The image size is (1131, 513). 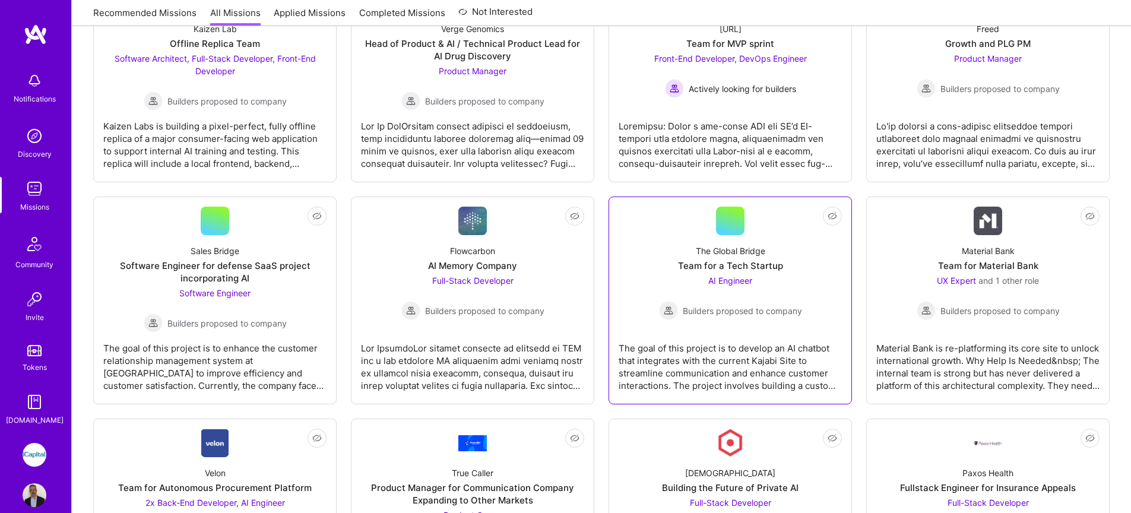 I want to click on div: Head of Product & AI / Technical Product Lead for AI Drug Discovery, so click(x=473, y=50).